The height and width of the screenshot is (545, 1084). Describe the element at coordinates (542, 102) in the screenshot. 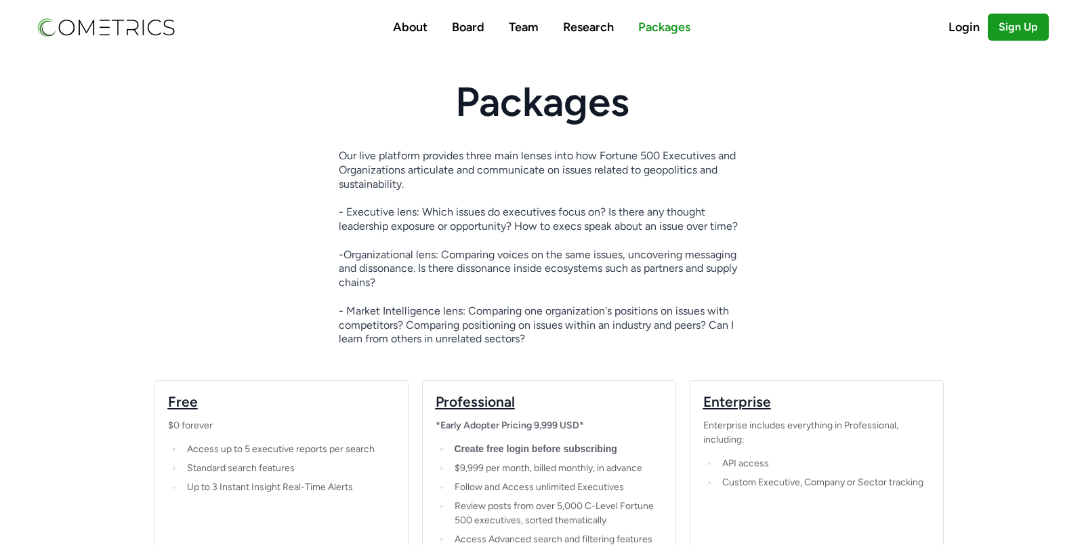

I see `h1: Packages` at that location.